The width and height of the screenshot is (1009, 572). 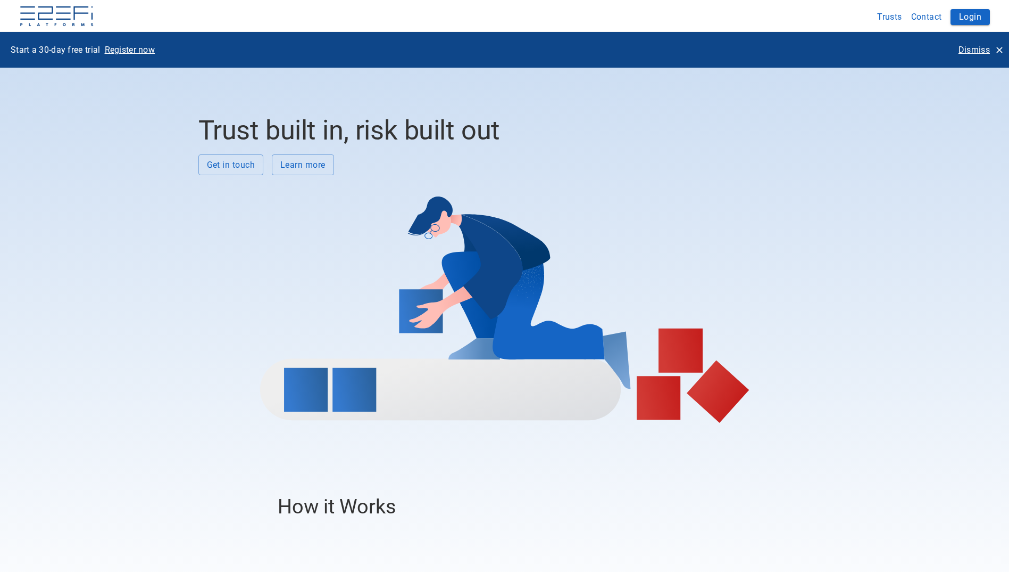 What do you see at coordinates (231, 164) in the screenshot?
I see `button: Get in touch` at bounding box center [231, 164].